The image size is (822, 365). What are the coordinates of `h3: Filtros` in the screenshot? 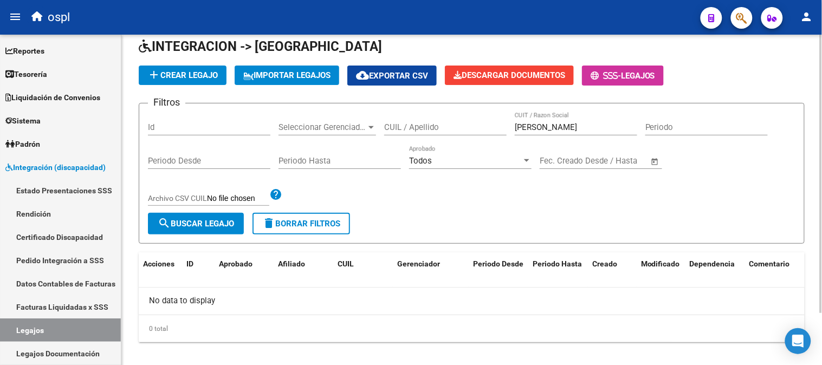 It's located at (166, 102).